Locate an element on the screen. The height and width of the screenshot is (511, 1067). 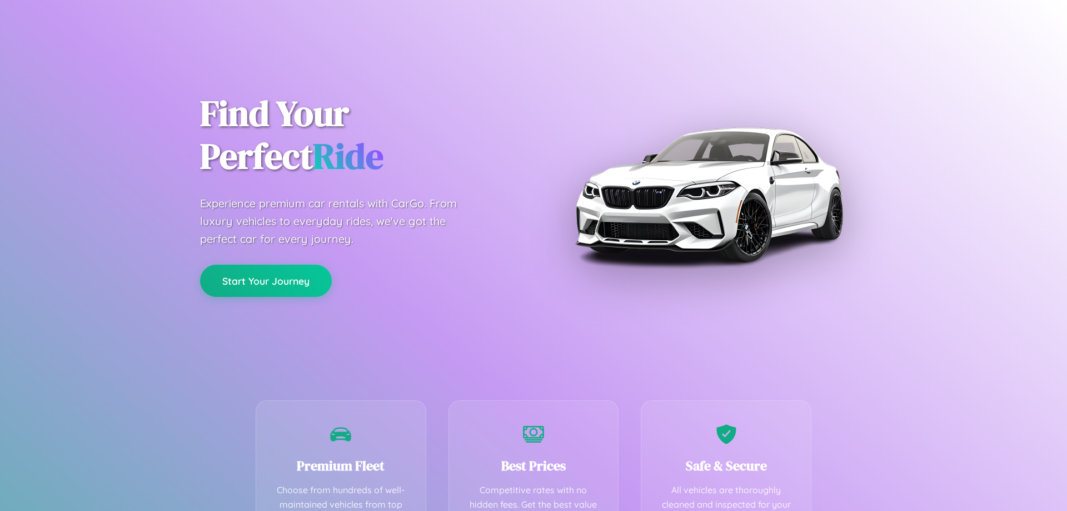
h3: Safe & Secure is located at coordinates (726, 465).